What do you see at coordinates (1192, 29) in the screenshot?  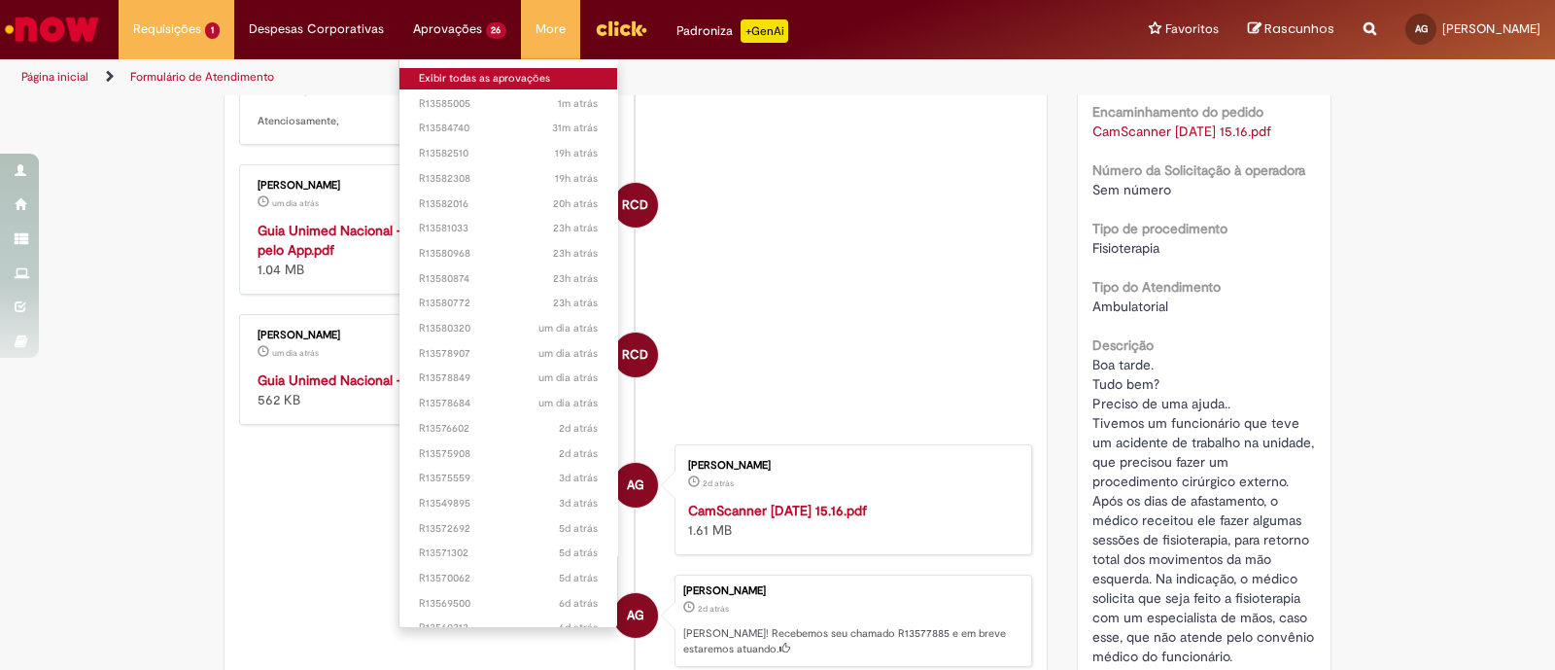 I see `span: Favoritos` at bounding box center [1192, 29].